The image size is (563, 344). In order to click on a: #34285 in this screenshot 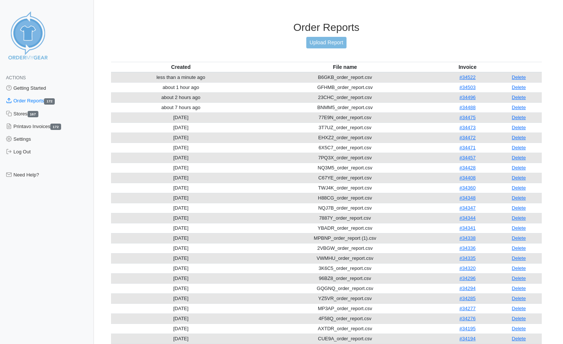, I will do `click(467, 298)`.